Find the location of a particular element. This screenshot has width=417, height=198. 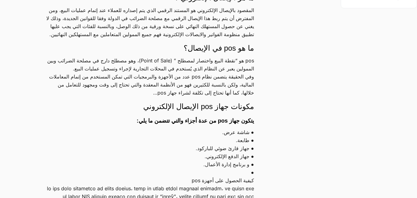

p: pos هو “نقطة البيع واختصار لمصطلح ” (Point of Sale)، وهو مصطلح دارج في مصلحة الضرائب وبين الممولي... is located at coordinates (150, 77).